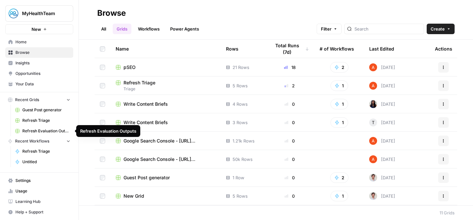  Describe the element at coordinates (42, 13) in the screenshot. I see `span: MyHealthTeam` at that location.